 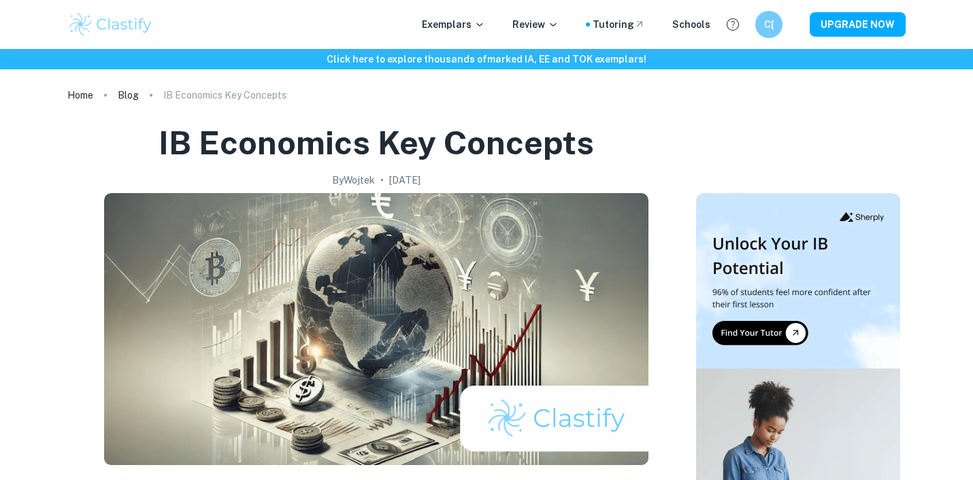 I want to click on img: Clastify logo, so click(x=110, y=24).